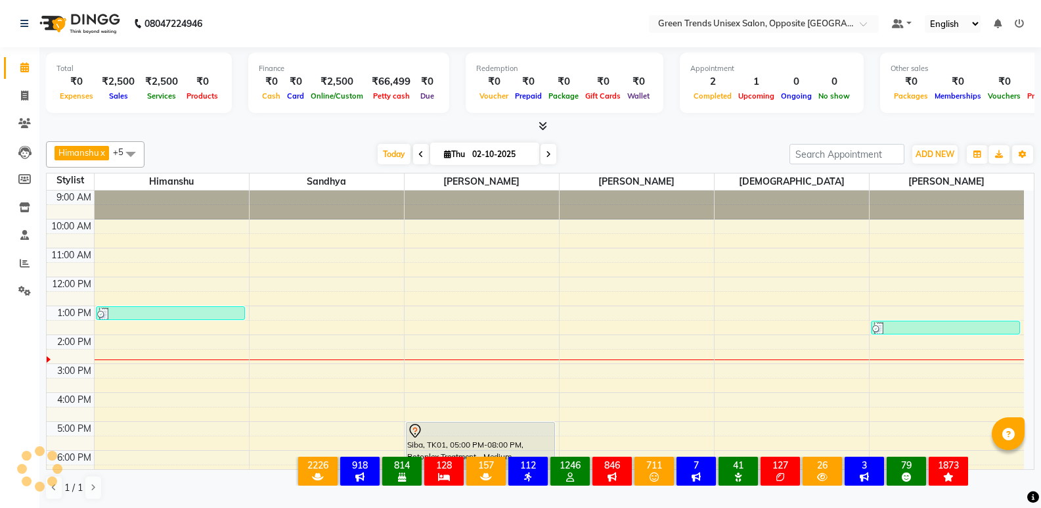 This screenshot has height=508, width=1041. I want to click on span: Sales, so click(118, 96).